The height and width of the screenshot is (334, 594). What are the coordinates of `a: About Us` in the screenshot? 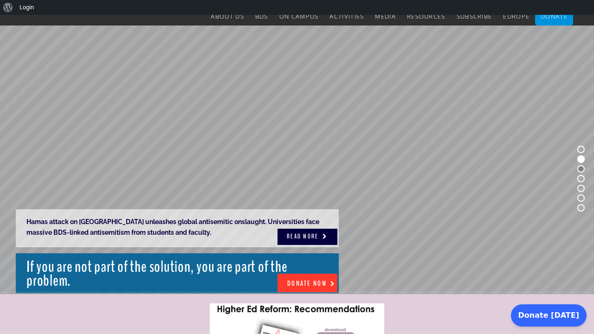 It's located at (227, 16).